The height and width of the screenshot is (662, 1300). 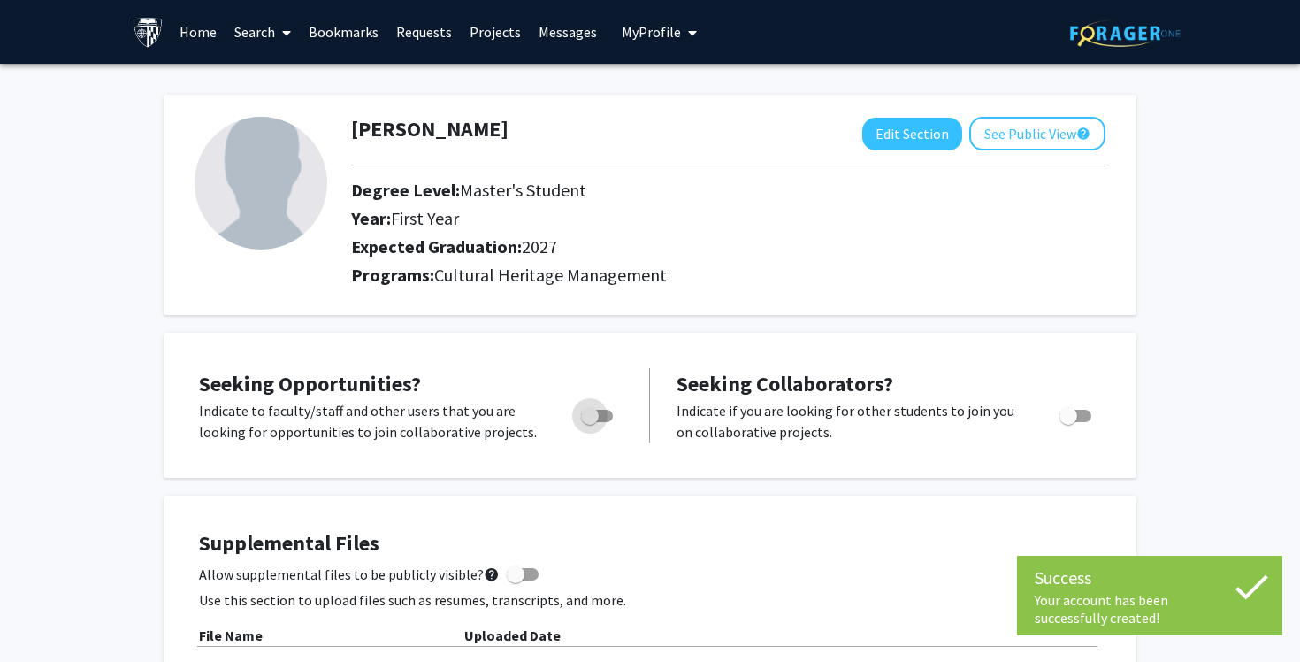 I want to click on img: Profile Picture, so click(x=261, y=183).